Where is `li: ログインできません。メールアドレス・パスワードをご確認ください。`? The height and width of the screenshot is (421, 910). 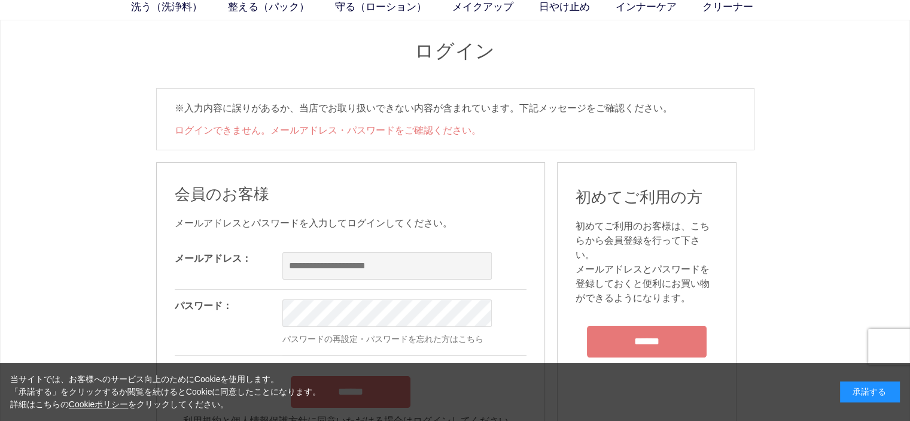 li: ログインできません。メールアドレス・パスワードをご確認ください。 is located at coordinates (455, 130).